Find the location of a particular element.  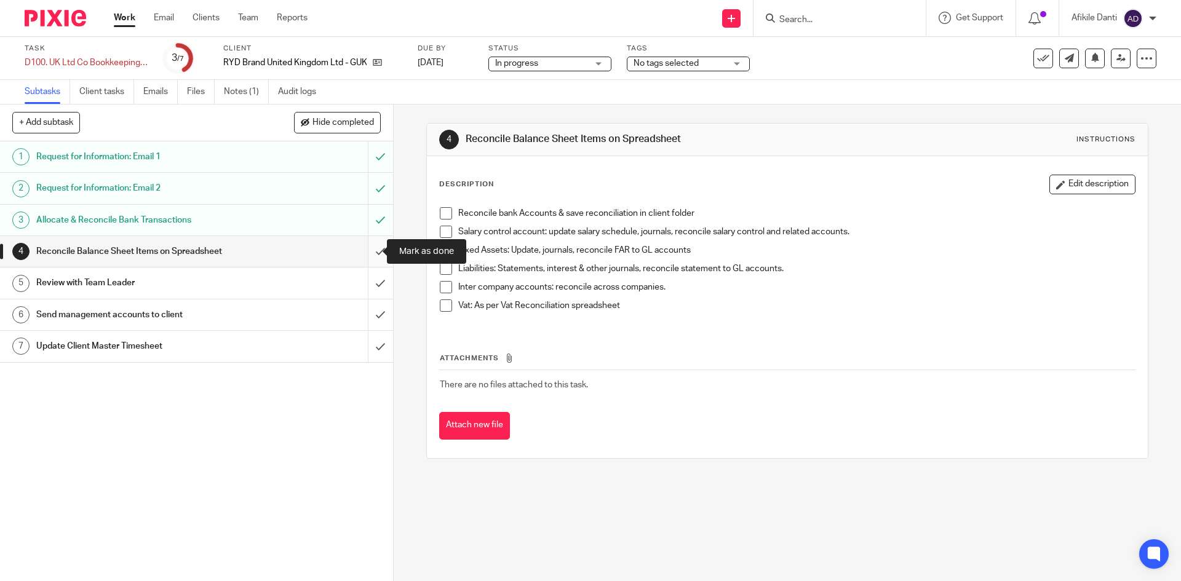

input: Search is located at coordinates (833, 20).